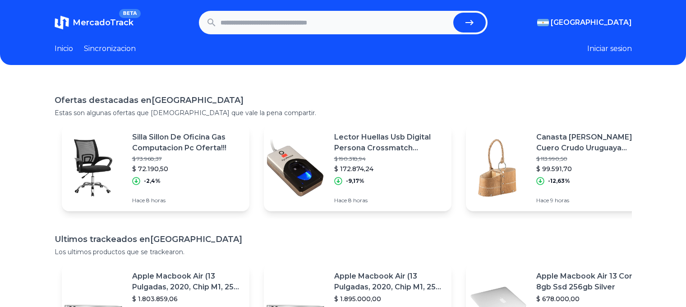 This screenshot has height=307, width=686. What do you see at coordinates (543, 23) in the screenshot?
I see `img: Argentina` at bounding box center [543, 23].